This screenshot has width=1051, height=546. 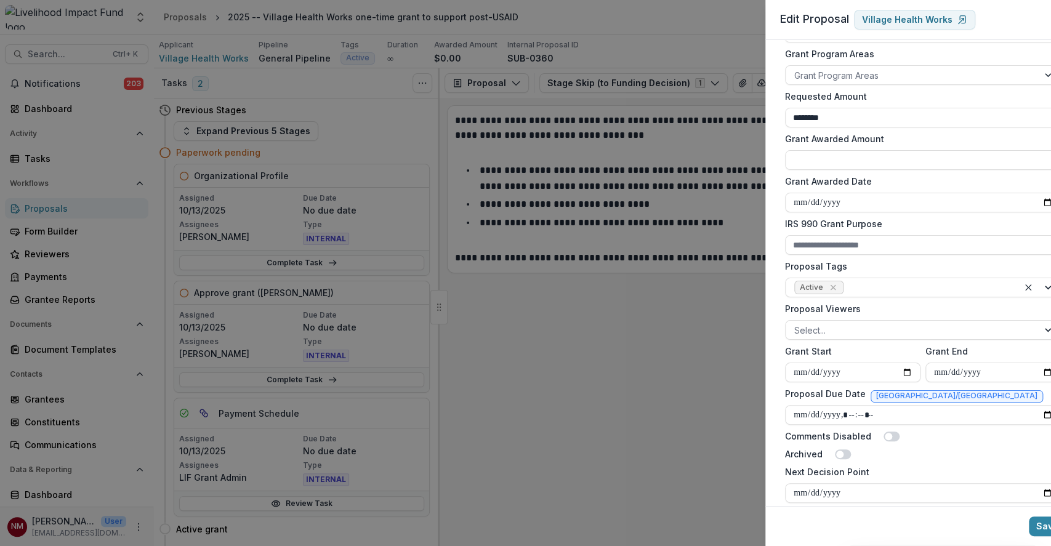 I want to click on div: Remove Active, so click(x=833, y=288).